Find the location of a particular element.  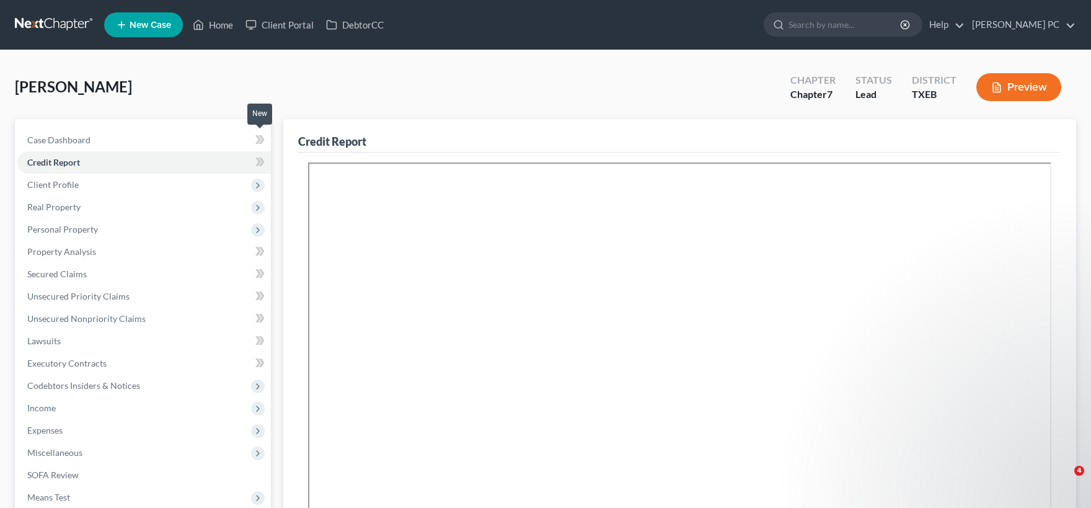

a: Lawsuits is located at coordinates (144, 341).